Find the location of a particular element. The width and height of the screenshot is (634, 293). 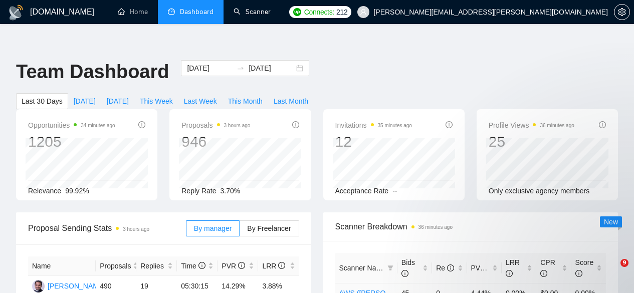

button: This Week is located at coordinates (156, 101).